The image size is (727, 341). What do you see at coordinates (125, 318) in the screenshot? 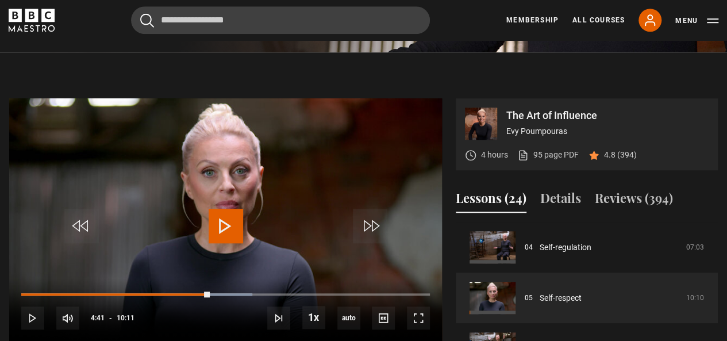
I see `span: 10:11` at bounding box center [125, 318].